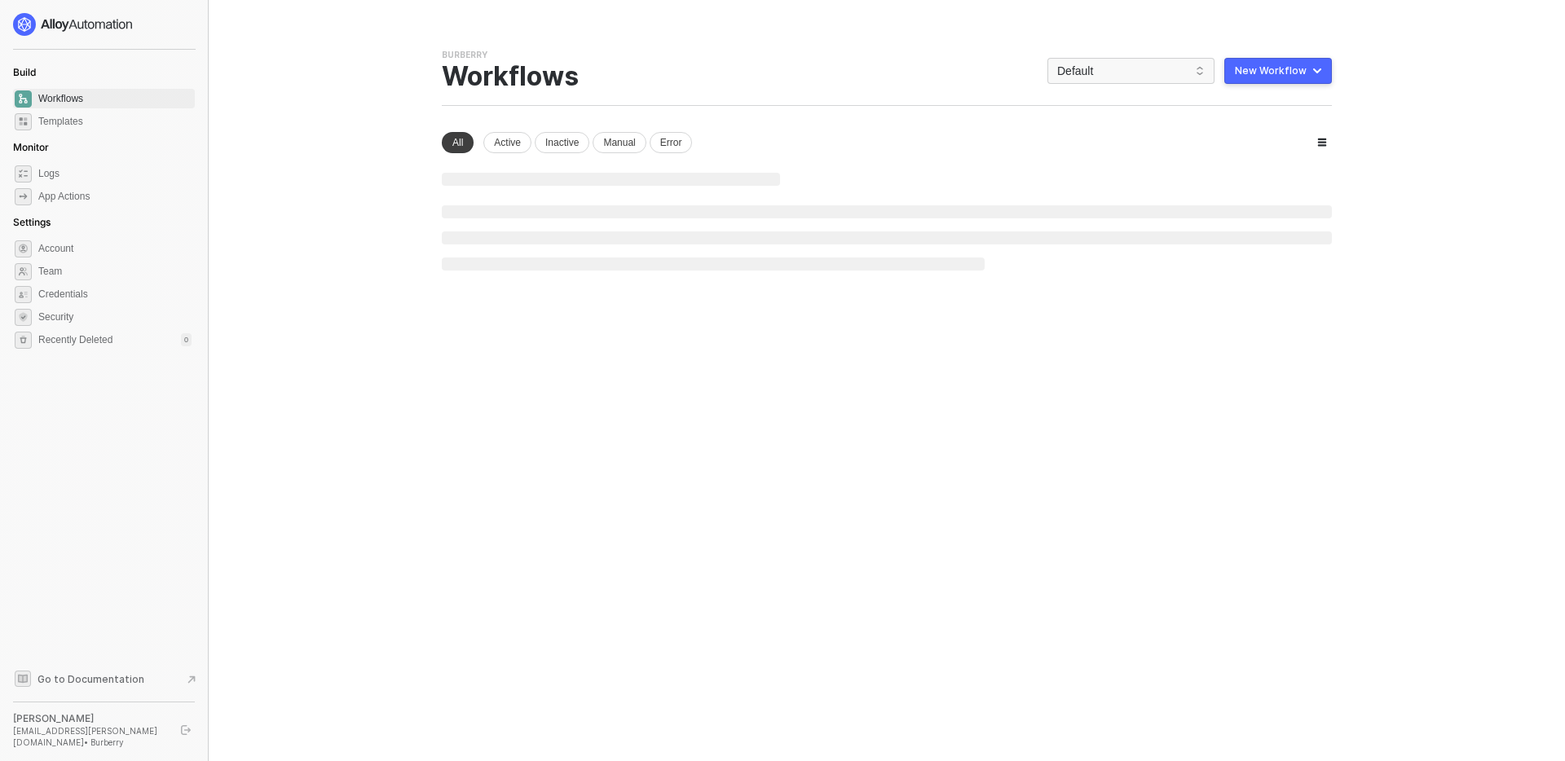  What do you see at coordinates (23, 294) in the screenshot?
I see `span: credentials` at bounding box center [23, 294].